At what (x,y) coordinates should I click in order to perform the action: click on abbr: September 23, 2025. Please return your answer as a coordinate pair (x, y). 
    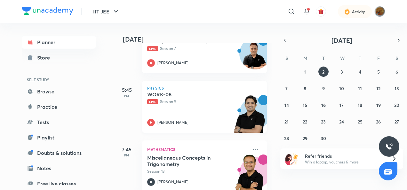
    Looking at the image, I should click on (323, 121).